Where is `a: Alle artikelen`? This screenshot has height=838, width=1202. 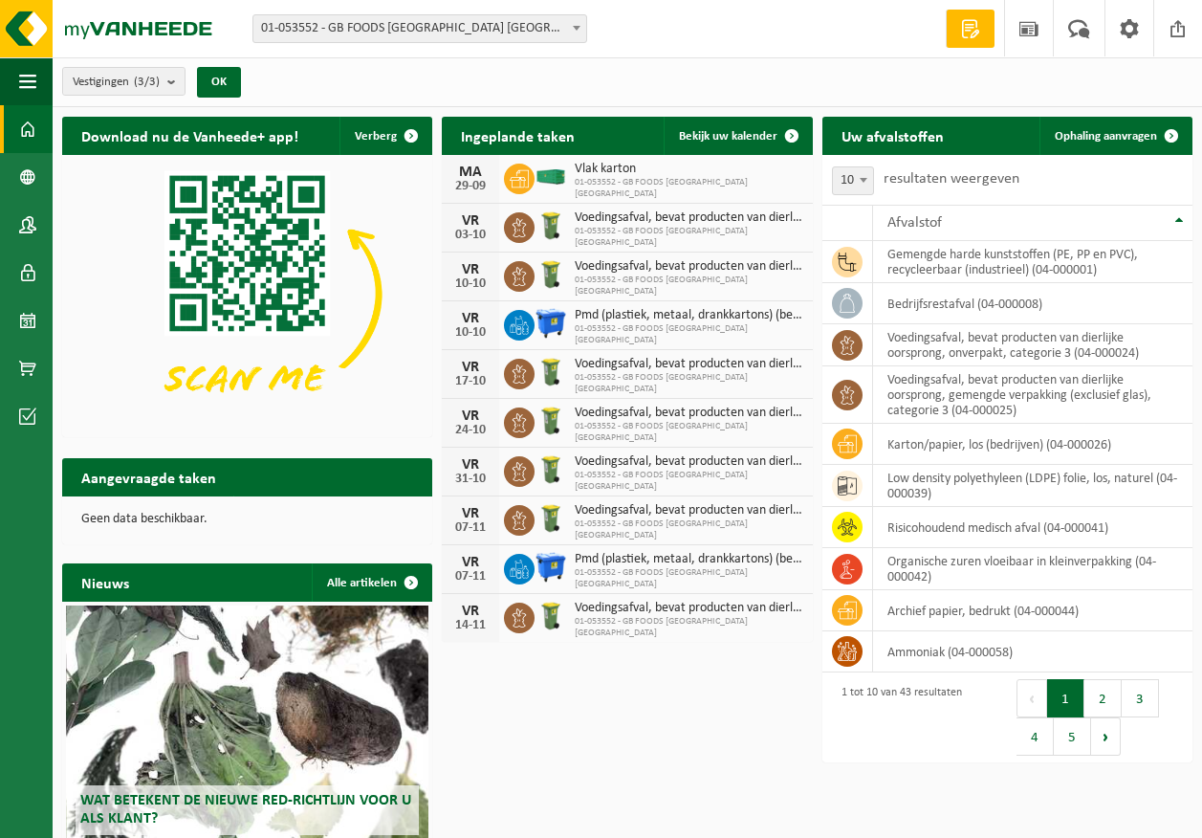
a: Alle artikelen is located at coordinates (371, 582).